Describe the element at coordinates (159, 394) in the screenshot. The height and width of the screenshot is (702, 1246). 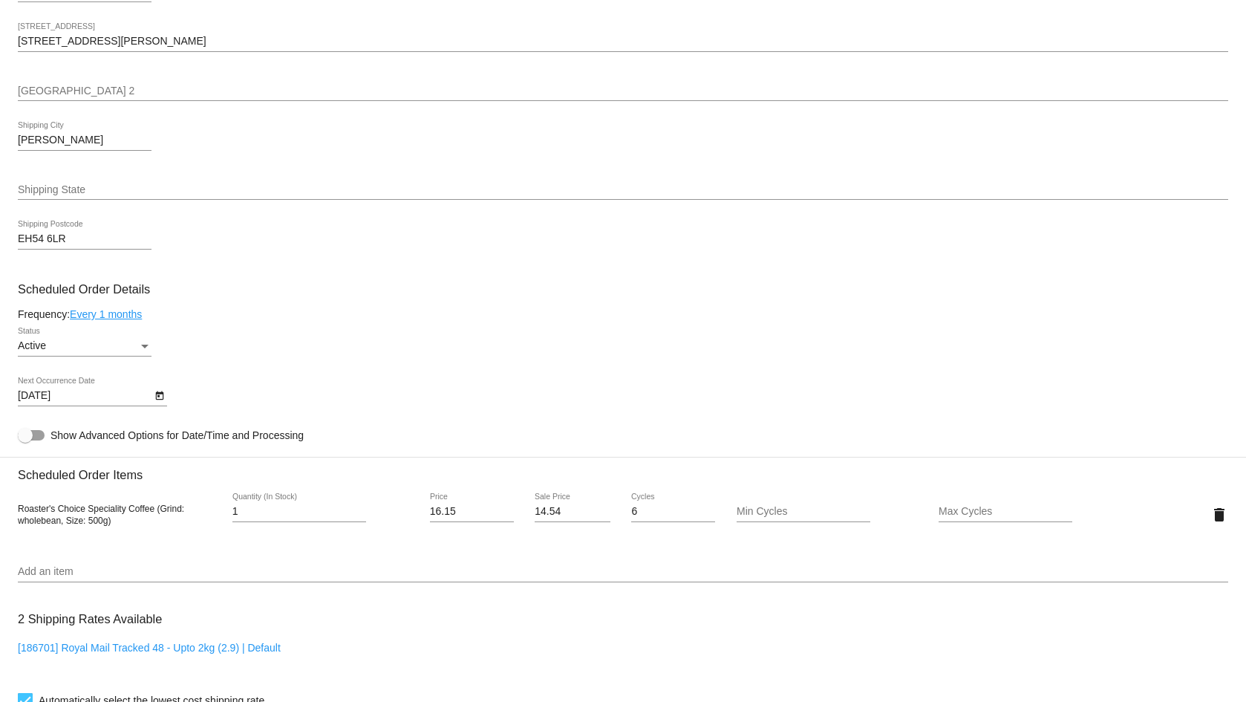
I see `button: Open calendar` at that location.